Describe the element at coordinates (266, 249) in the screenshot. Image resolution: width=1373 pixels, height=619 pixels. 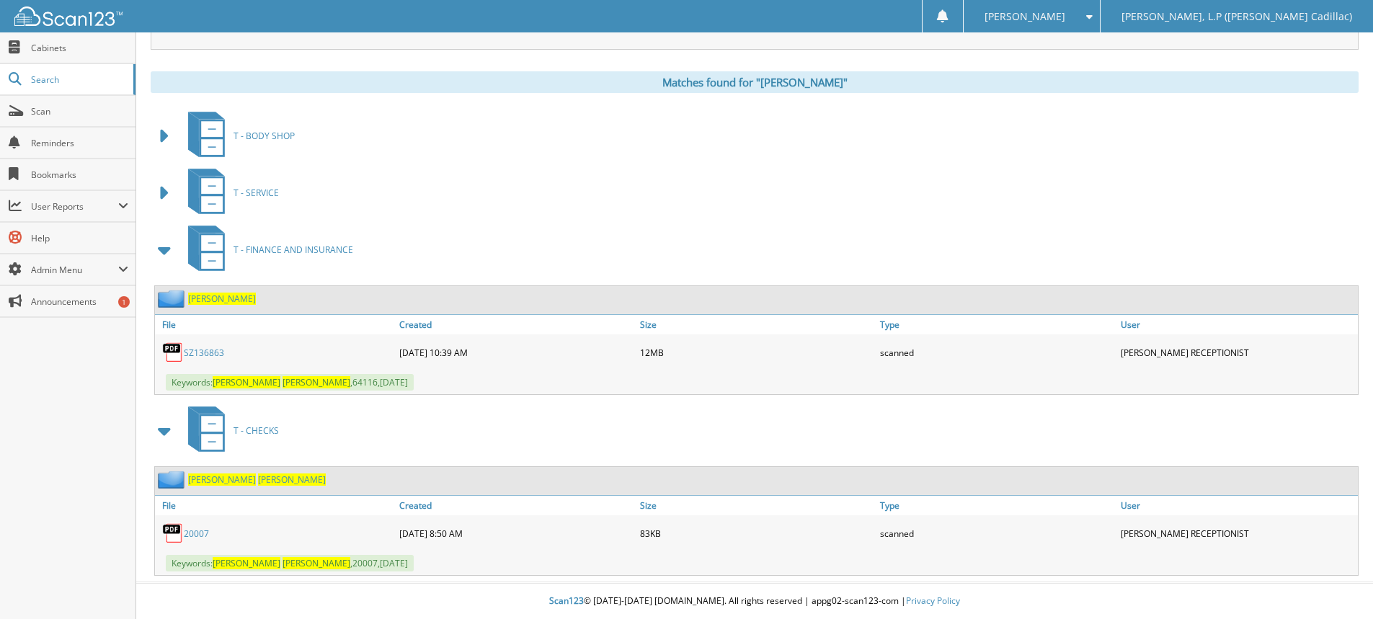
I see `a: T - FINANCE AND INSURANCE` at that location.